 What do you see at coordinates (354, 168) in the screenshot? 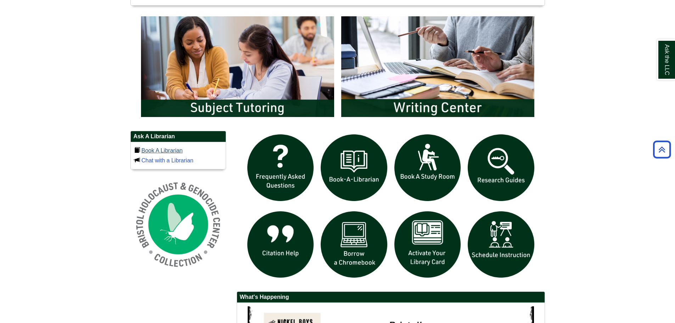
I see `img: Book a Librarian icon links to book a librarian web page` at bounding box center [354, 168].